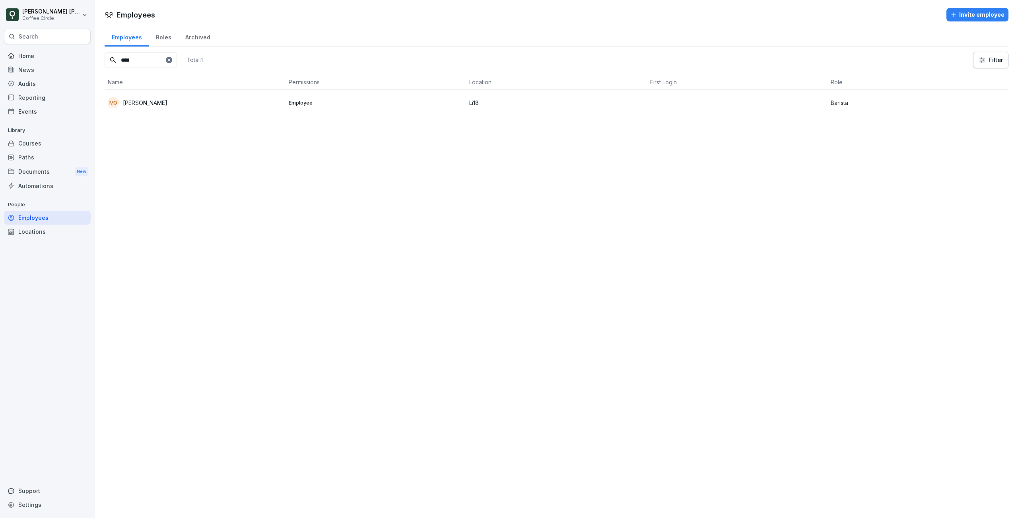 This screenshot has width=1018, height=518. Describe the element at coordinates (47, 157) in the screenshot. I see `div: Paths` at that location.